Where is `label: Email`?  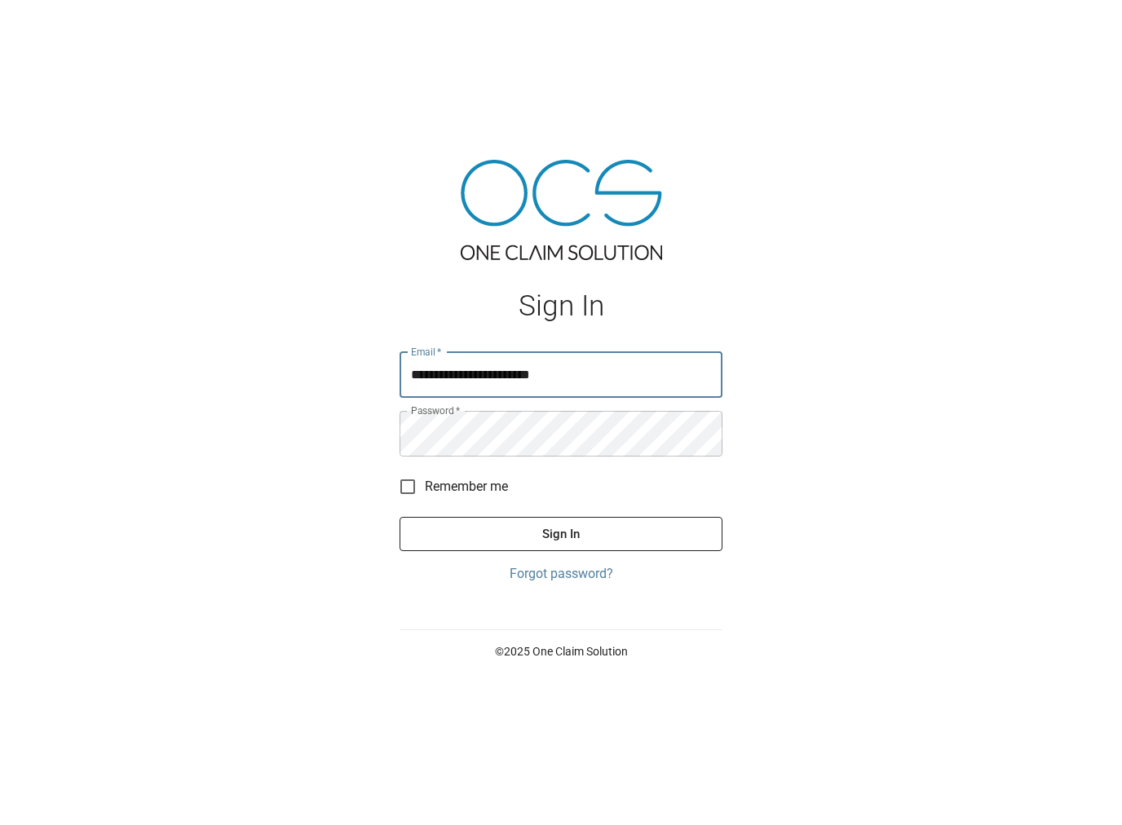 label: Email is located at coordinates (426, 351).